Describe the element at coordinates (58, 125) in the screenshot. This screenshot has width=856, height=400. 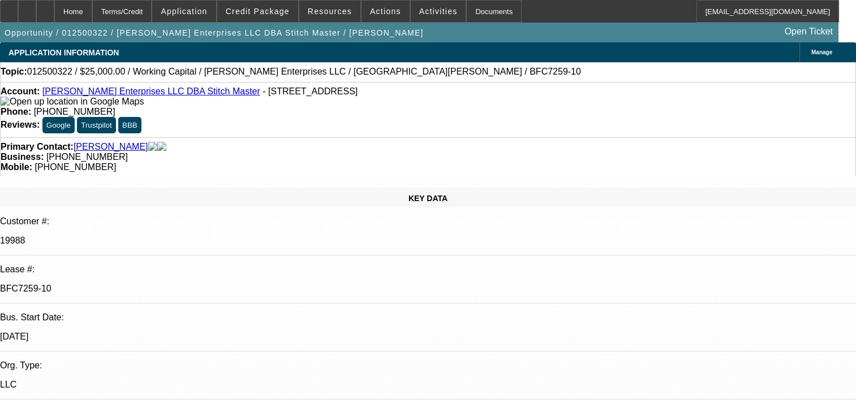
I see `button: Google` at that location.